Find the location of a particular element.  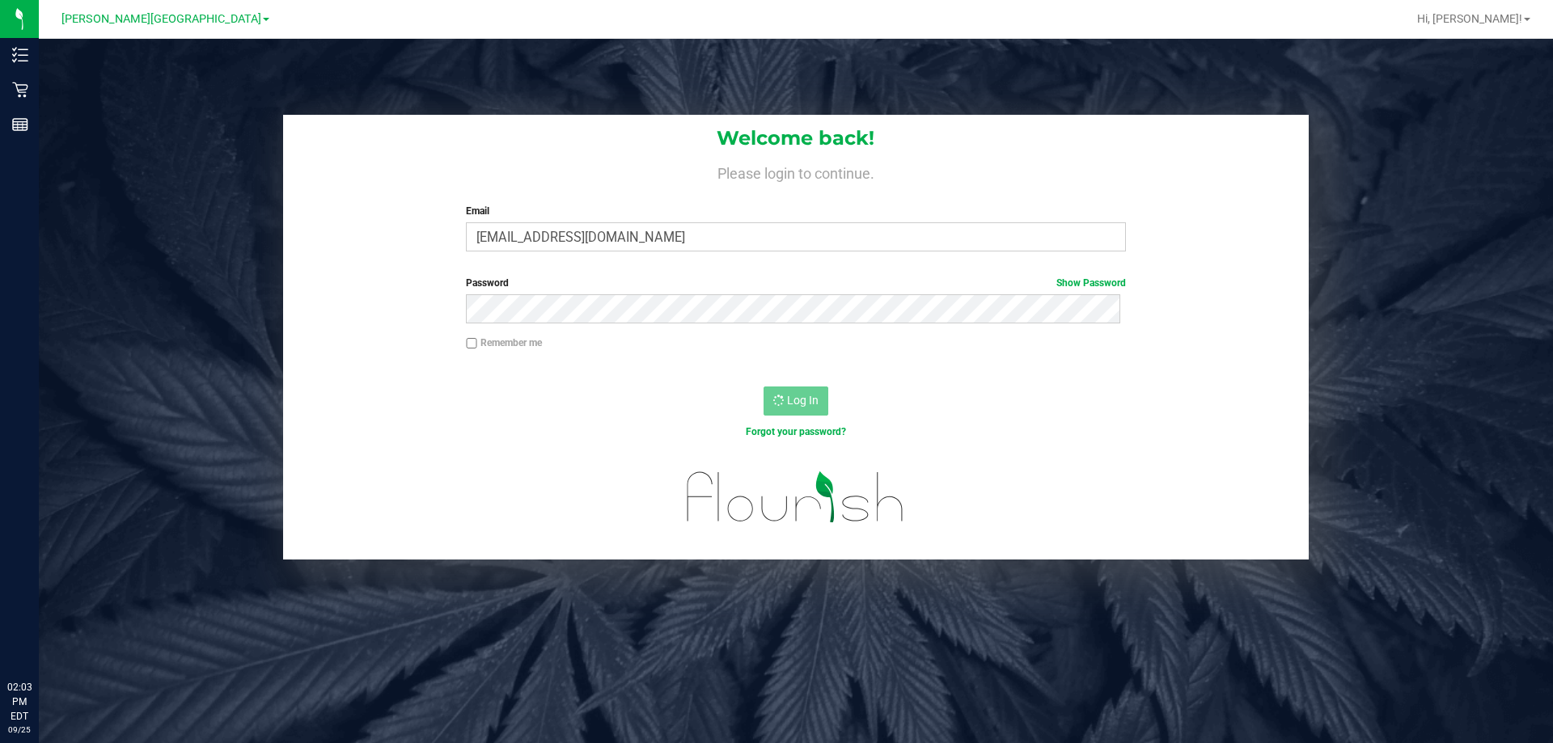

span: Log In is located at coordinates (802, 400).